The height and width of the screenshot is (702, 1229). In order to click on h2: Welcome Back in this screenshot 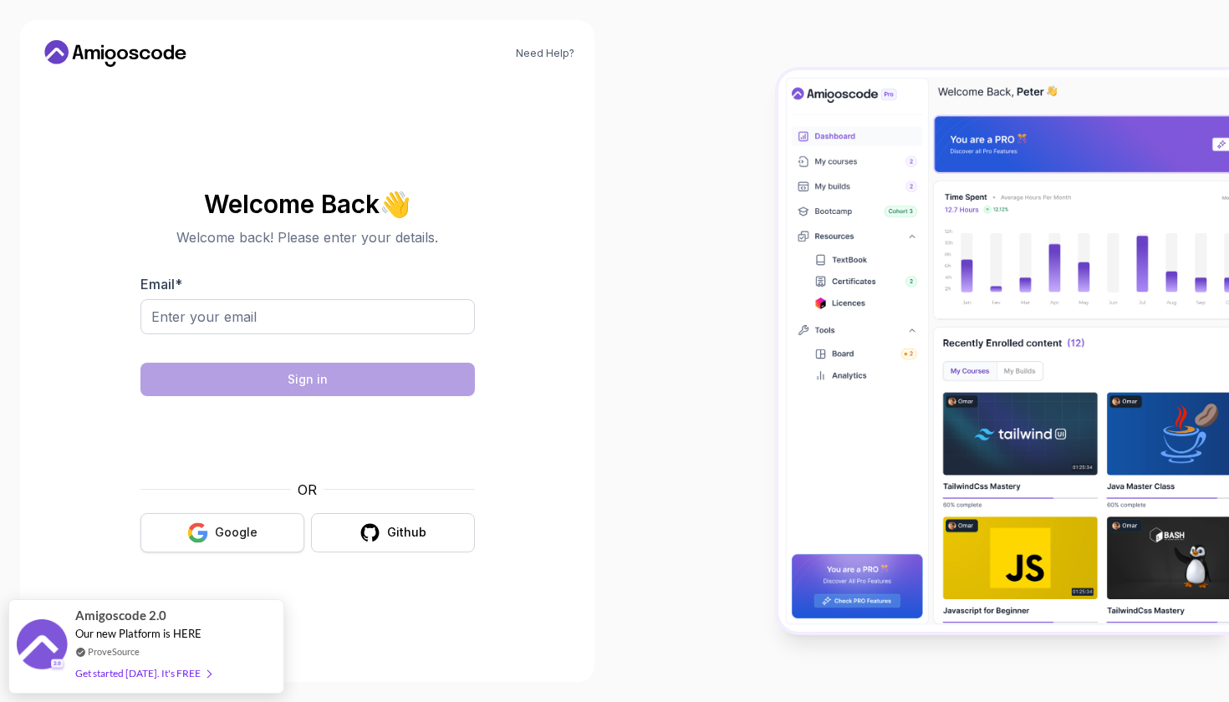, I will do `click(308, 204)`.